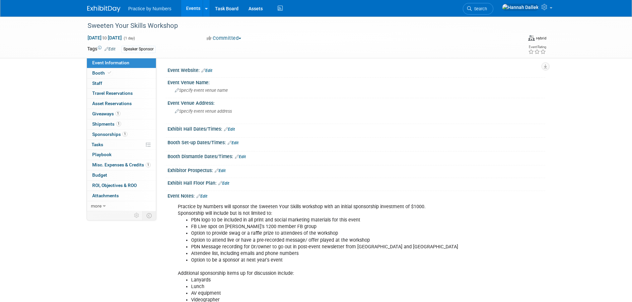 The image size is (632, 302). What do you see at coordinates (480, 9) in the screenshot?
I see `span: Search` at bounding box center [480, 9].